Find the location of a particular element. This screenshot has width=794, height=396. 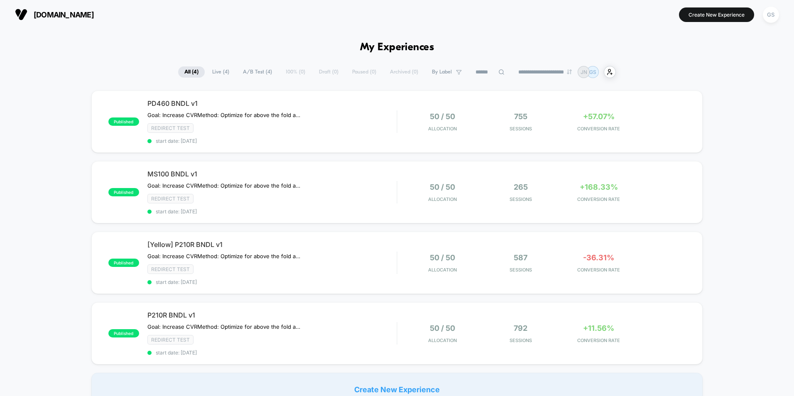

span: 587 is located at coordinates (520, 257).